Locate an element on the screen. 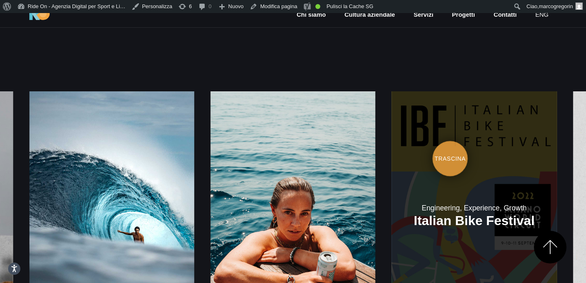 This screenshot has height=283, width=586. div: Buona is located at coordinates (318, 7).